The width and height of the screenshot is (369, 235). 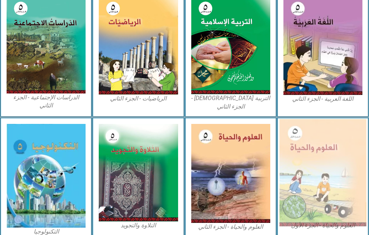 What do you see at coordinates (323, 99) in the screenshot?
I see `figcaption: اللغة العربية - الجزء الثاني` at bounding box center [323, 99].